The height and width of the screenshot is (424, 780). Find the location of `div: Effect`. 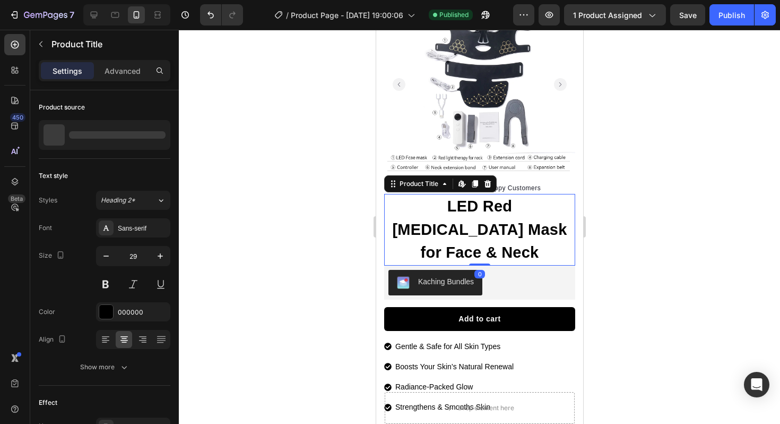

div: Effect is located at coordinates (48, 402).